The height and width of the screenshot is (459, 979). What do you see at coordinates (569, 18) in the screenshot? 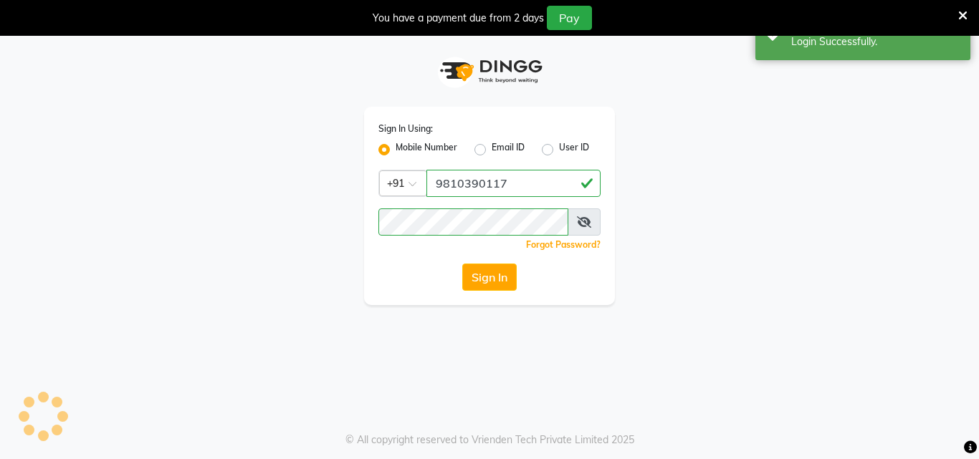
I see `button: Pay` at bounding box center [569, 18].